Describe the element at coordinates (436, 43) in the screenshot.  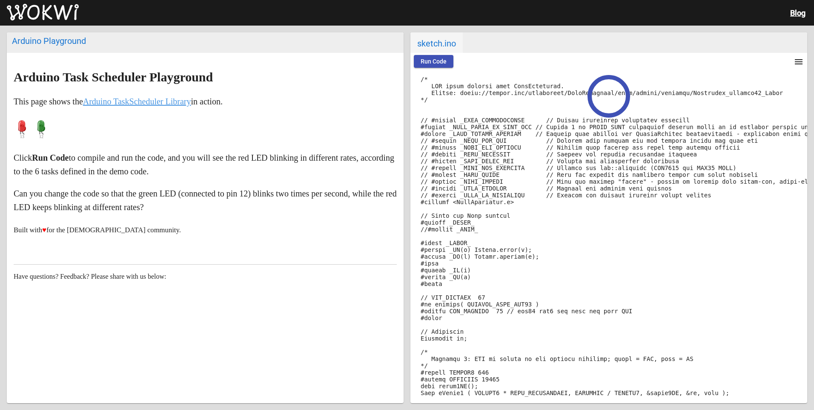
I see `span: sketch.ino` at that location.